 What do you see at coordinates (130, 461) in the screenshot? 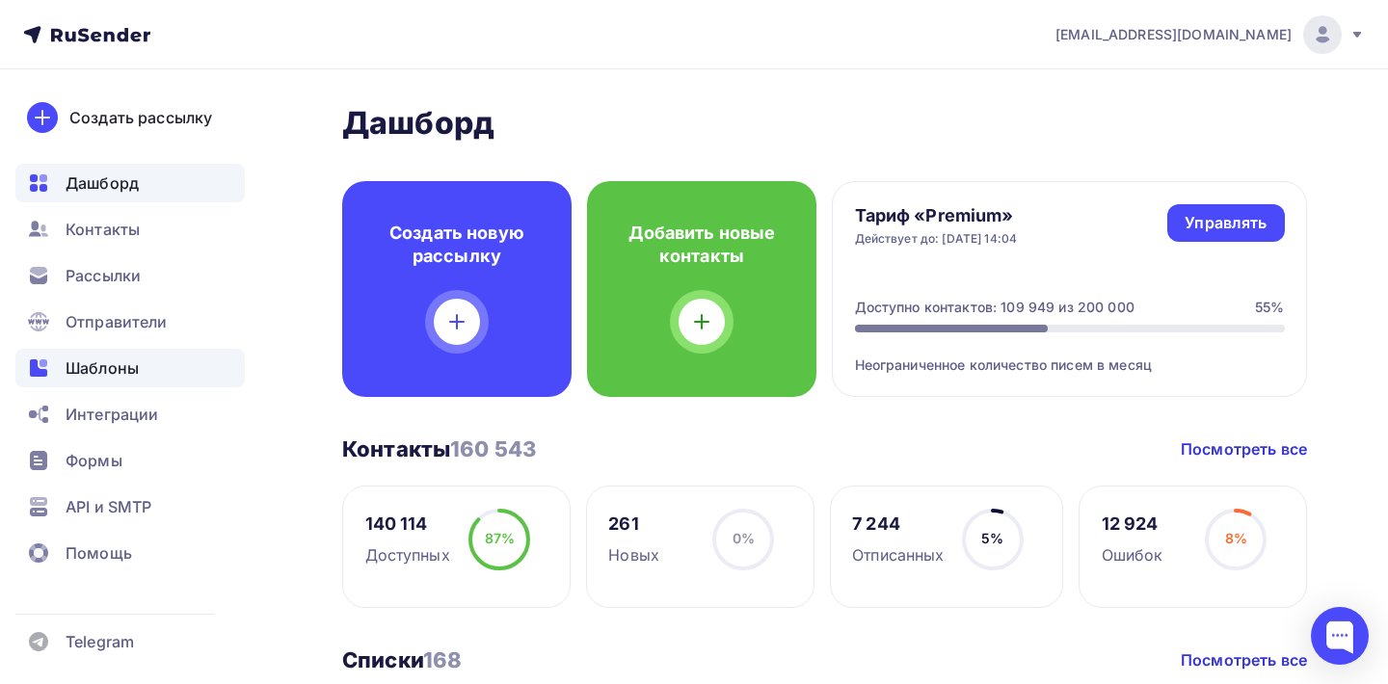
I see `a: Формы` at bounding box center [130, 461].